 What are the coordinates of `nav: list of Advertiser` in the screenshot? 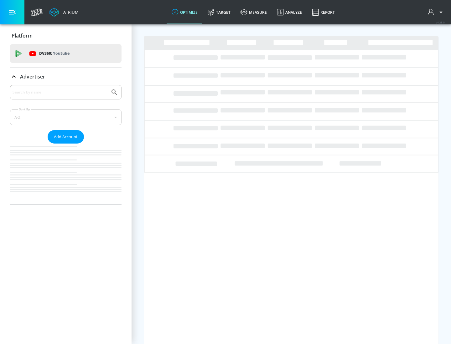 It's located at (66, 174).